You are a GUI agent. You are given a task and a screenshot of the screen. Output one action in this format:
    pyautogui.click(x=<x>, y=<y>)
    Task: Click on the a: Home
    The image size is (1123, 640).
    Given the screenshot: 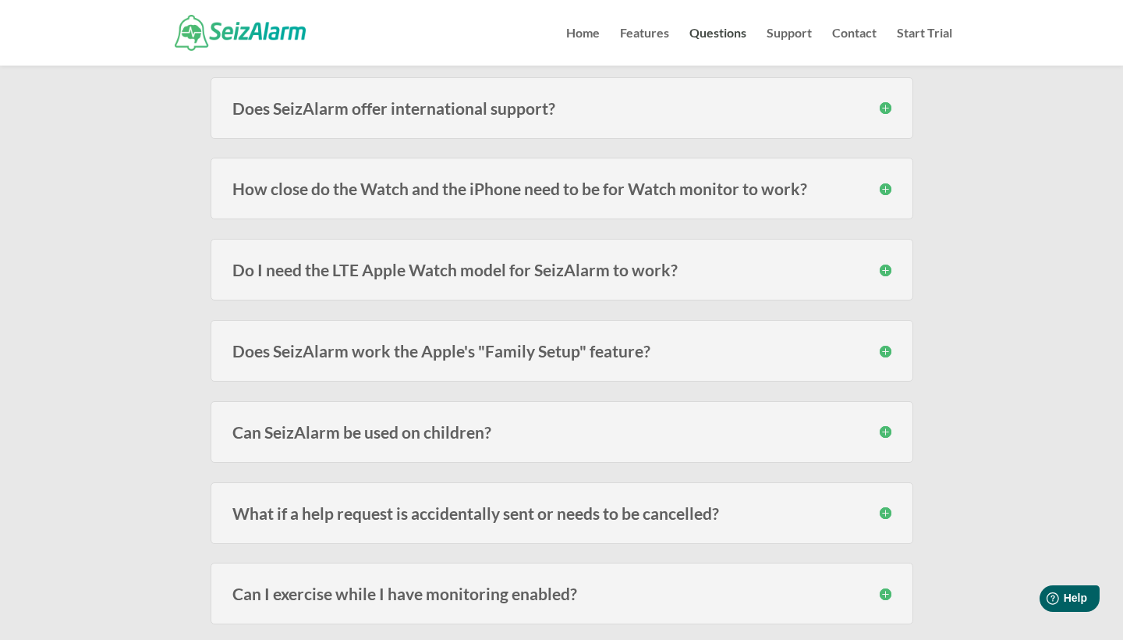 What is the action you would take?
    pyautogui.click(x=583, y=46)
    